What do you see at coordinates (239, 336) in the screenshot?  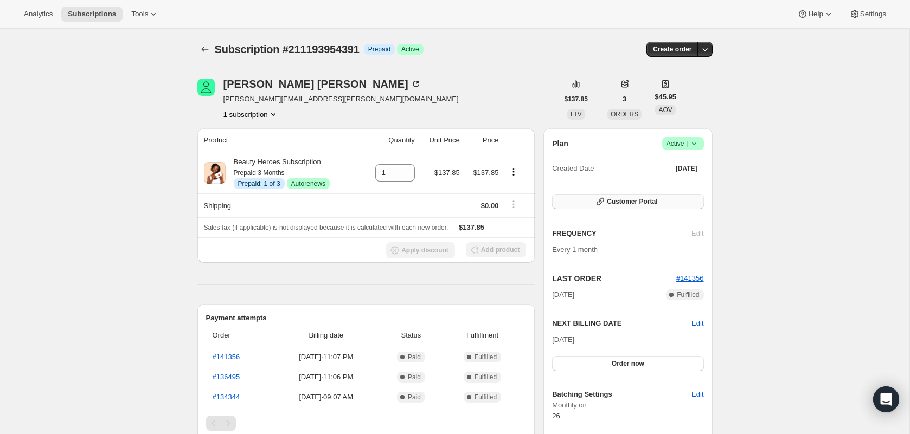 I see `th: Order` at bounding box center [239, 336].